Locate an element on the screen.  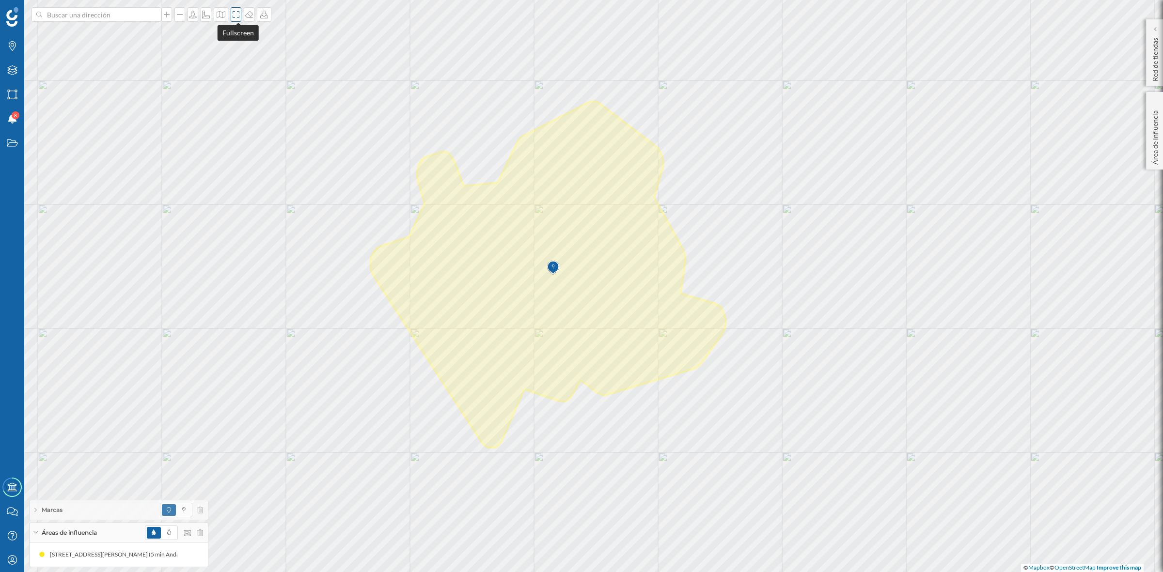
p: Red de tiendas is located at coordinates (1155, 58).